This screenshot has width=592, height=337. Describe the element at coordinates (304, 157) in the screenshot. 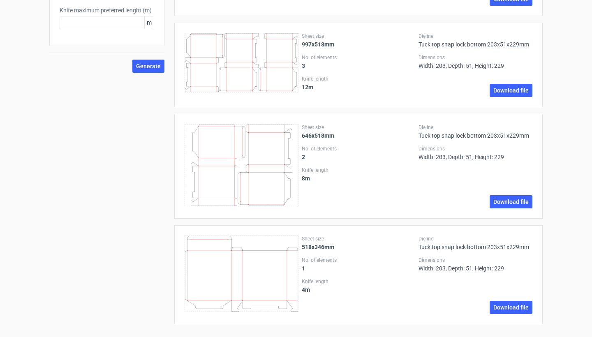

I see `strong: 2` at that location.